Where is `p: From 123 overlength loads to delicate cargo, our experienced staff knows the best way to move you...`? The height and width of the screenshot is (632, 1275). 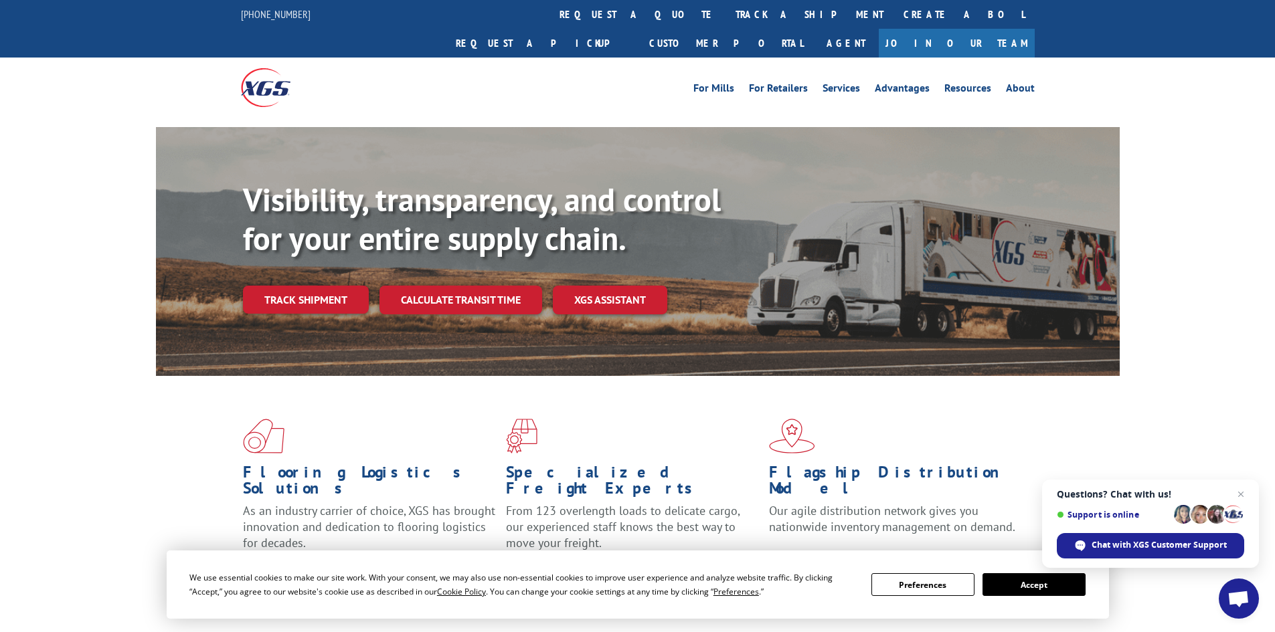
p: From 123 overlength loads to delicate cargo, our experienced staff knows the best way to move you... is located at coordinates (632, 533).